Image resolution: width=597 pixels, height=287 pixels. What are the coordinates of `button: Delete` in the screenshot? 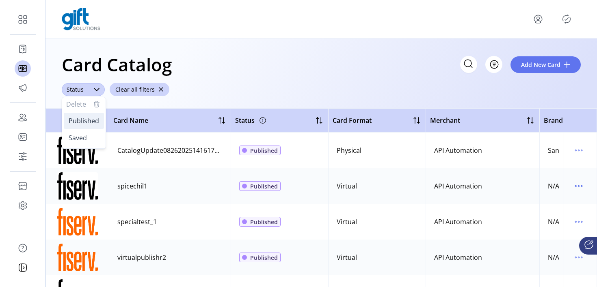 It's located at (84, 104).